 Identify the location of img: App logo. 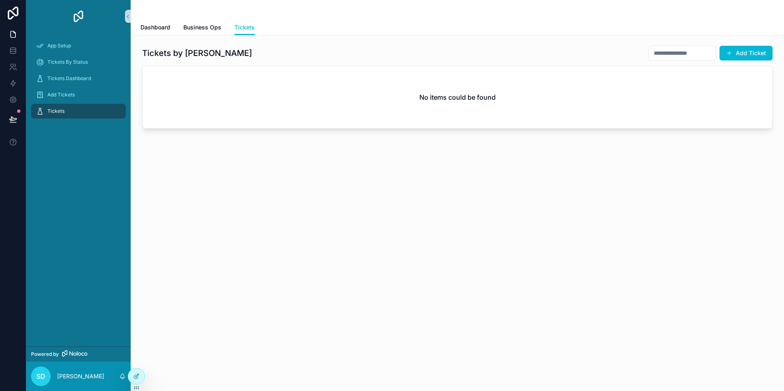
(78, 16).